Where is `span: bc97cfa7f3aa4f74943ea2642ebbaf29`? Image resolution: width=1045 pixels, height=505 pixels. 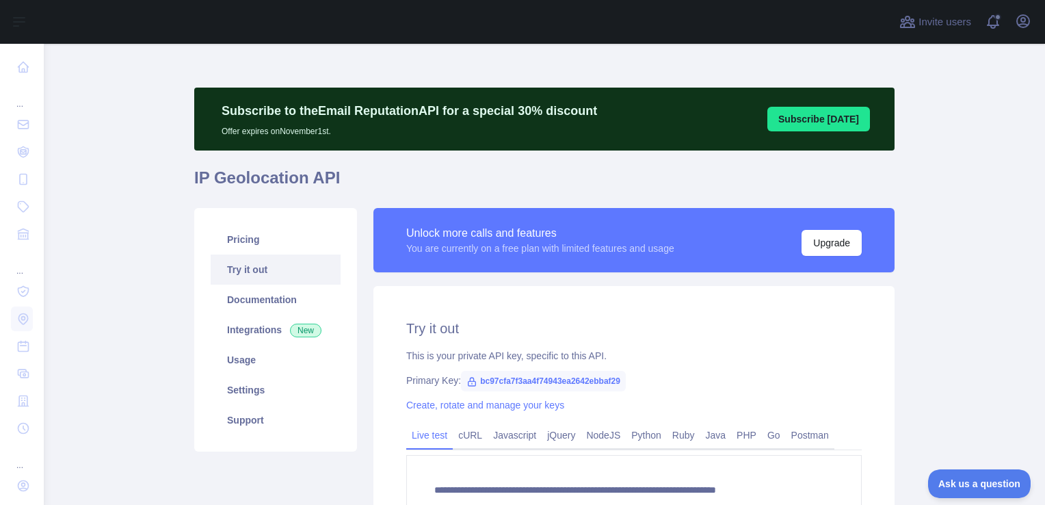 span: bc97cfa7f3aa4f74943ea2642ebbaf29 is located at coordinates (543, 381).